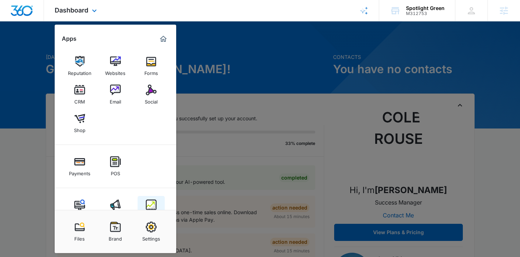  I want to click on a: Websites, so click(115, 66).